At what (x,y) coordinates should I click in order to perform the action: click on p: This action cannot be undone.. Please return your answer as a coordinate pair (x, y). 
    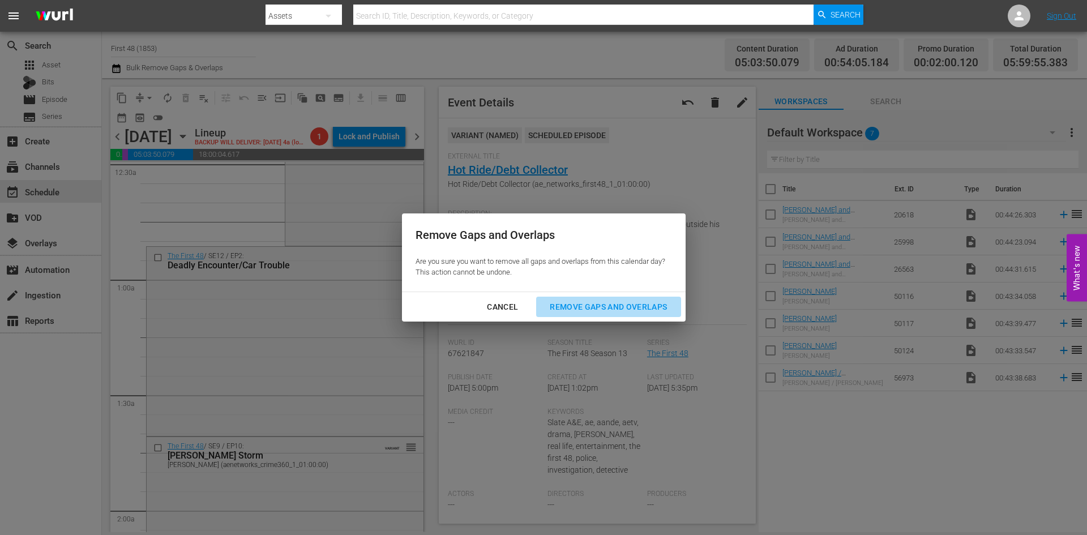
    Looking at the image, I should click on (540, 272).